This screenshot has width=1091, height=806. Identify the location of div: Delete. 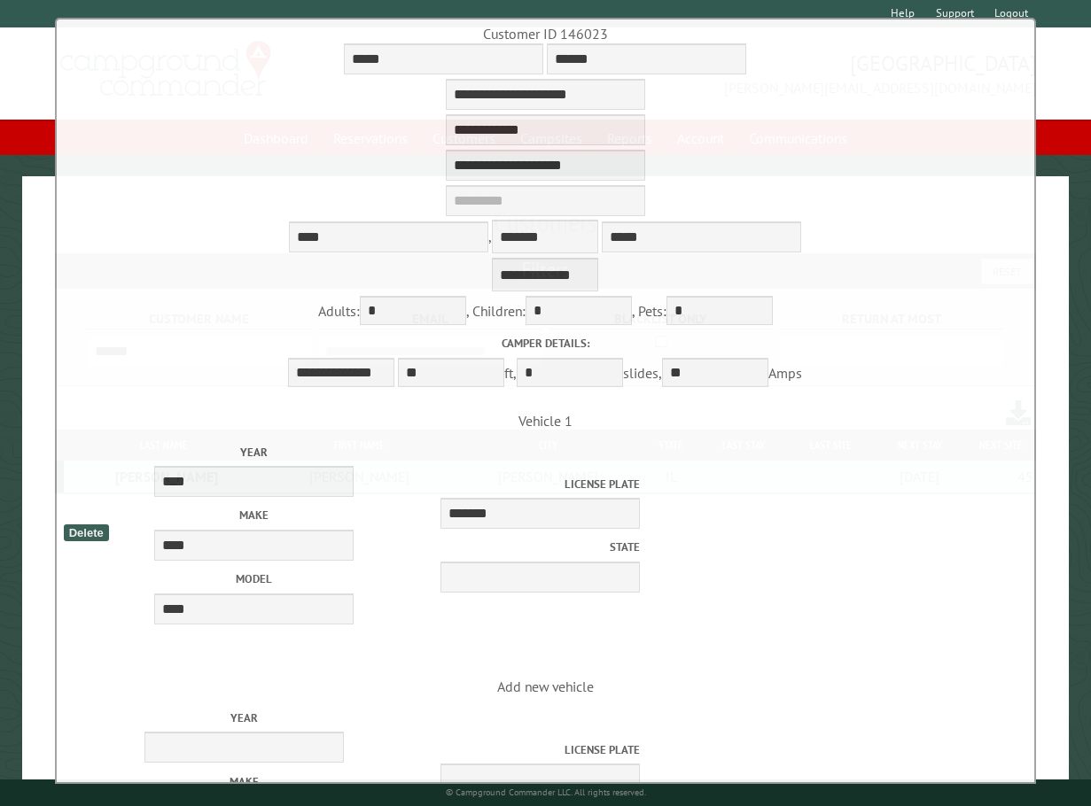
(86, 533).